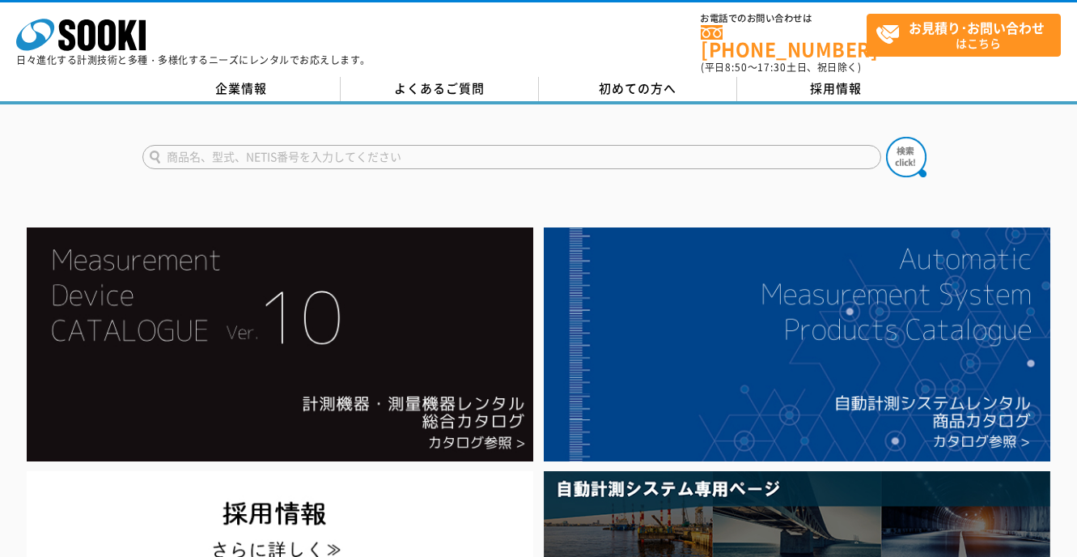 The width and height of the screenshot is (1077, 557). What do you see at coordinates (512, 157) in the screenshot?
I see `input: 商品名、型式、NETIS番号を入力してください` at bounding box center [512, 157].